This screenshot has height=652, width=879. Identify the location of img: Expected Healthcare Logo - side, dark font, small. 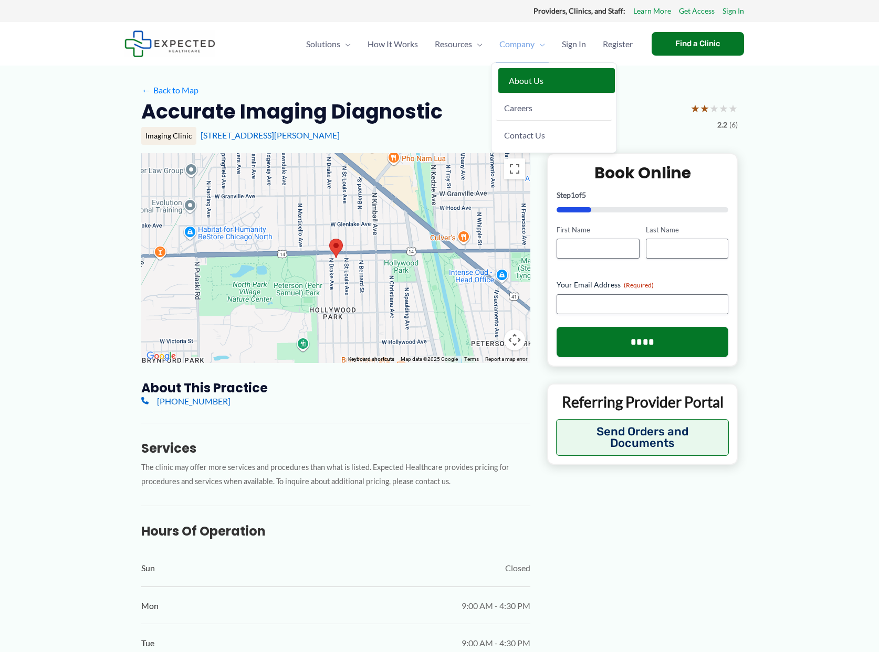
(170, 44).